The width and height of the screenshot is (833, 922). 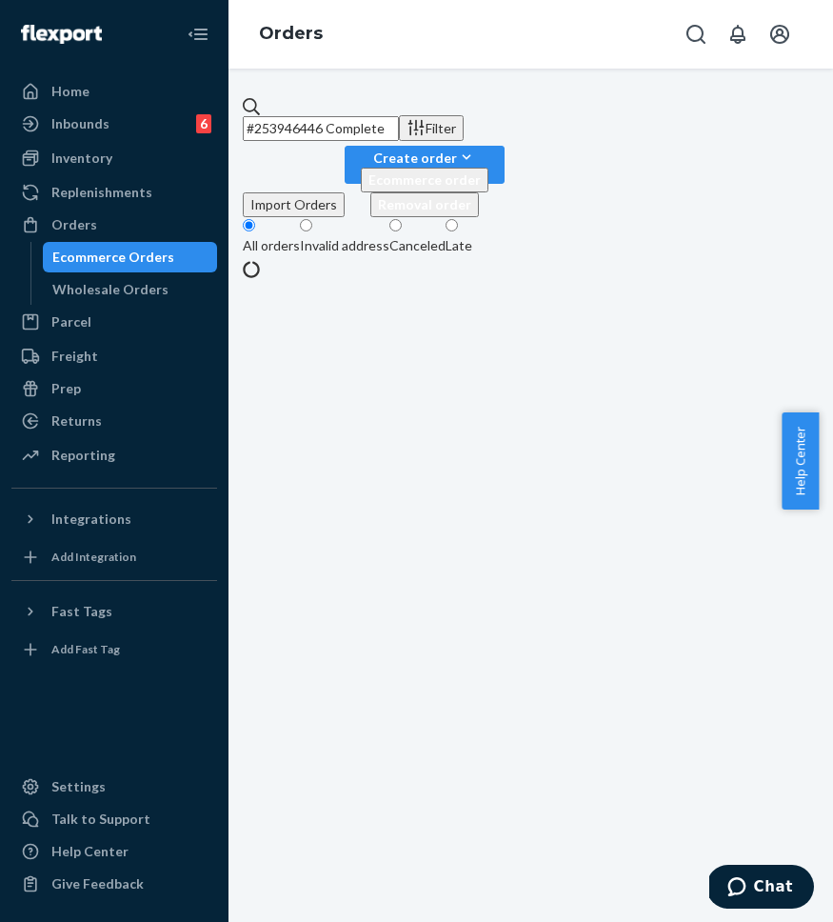 I want to click on button: Open Search Box, so click(x=696, y=34).